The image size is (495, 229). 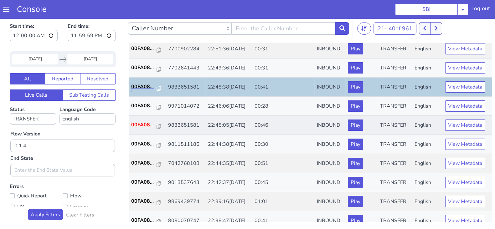 I want to click on select: Language Code, so click(x=87, y=102).